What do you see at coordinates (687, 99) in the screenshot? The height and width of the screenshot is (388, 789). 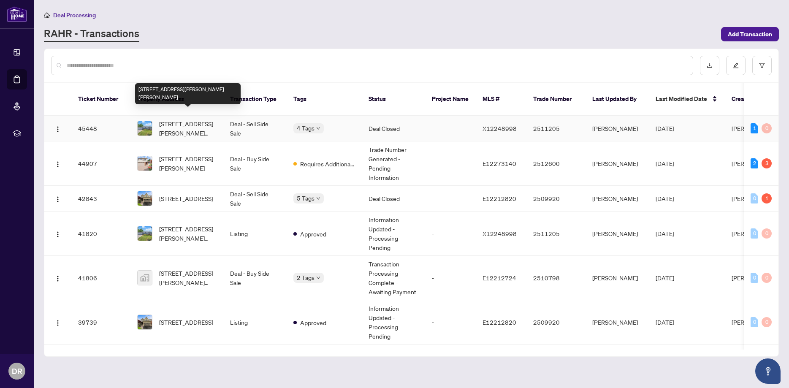 I see `th: Last Modified Date` at bounding box center [687, 99].